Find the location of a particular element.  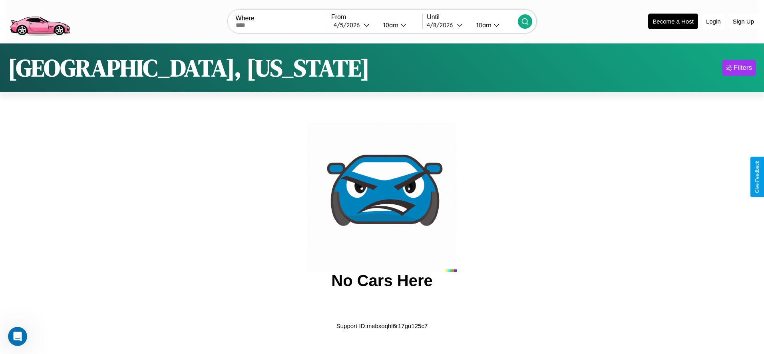

label: Where is located at coordinates (281, 18).